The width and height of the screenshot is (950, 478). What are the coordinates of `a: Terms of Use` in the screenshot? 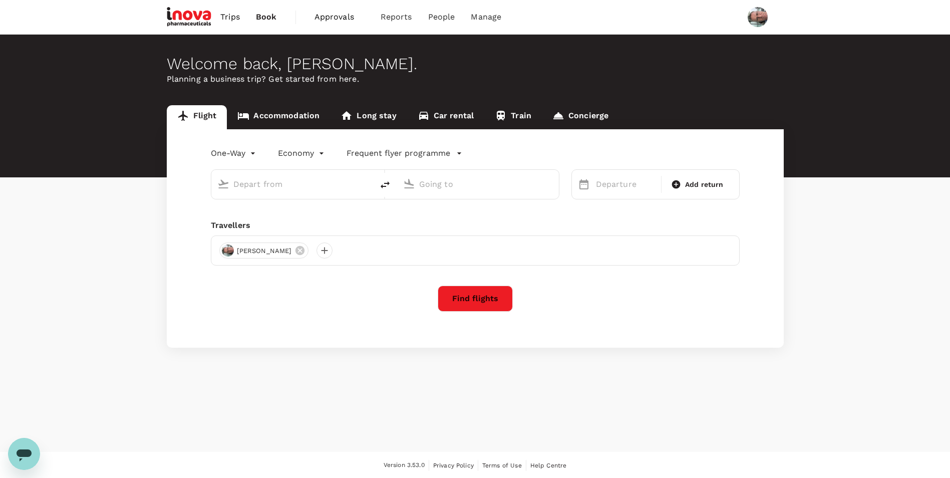 It's located at (502, 465).